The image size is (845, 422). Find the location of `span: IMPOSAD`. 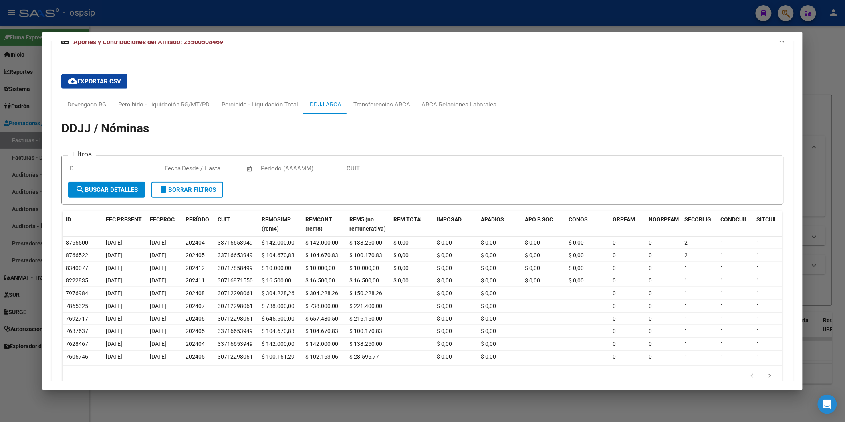

span: IMPOSAD is located at coordinates (450, 220).